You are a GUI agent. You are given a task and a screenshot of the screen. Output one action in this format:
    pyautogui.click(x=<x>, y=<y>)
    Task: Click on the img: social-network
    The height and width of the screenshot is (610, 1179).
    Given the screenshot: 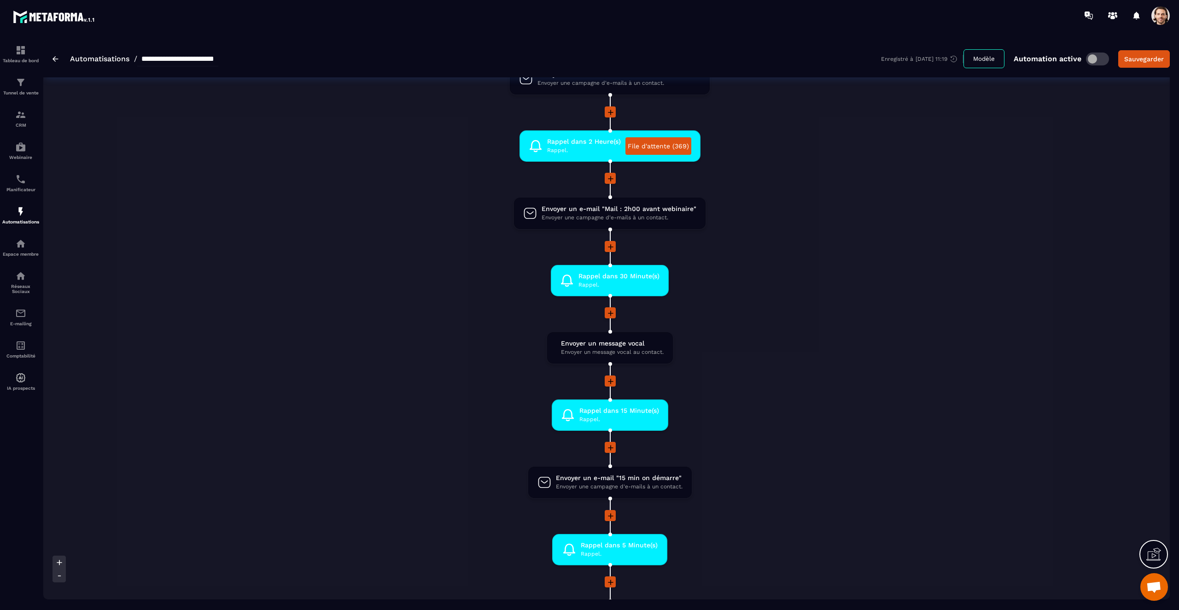 What is the action you would take?
    pyautogui.click(x=21, y=276)
    